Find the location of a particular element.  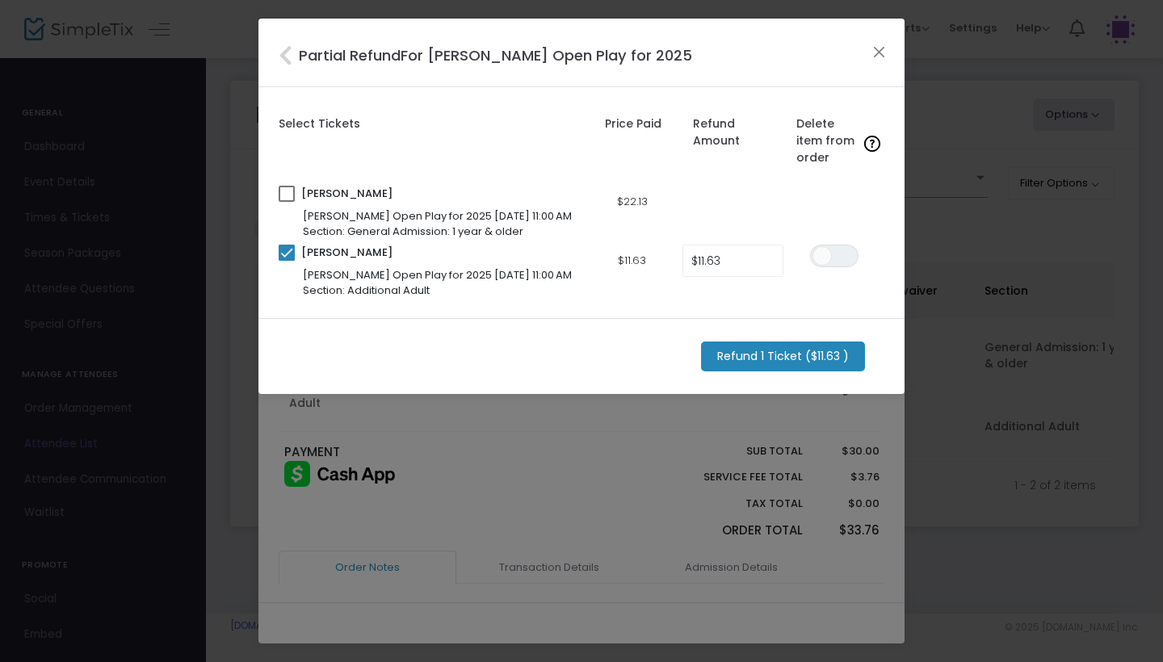

label: Select Tickets is located at coordinates (319, 124).